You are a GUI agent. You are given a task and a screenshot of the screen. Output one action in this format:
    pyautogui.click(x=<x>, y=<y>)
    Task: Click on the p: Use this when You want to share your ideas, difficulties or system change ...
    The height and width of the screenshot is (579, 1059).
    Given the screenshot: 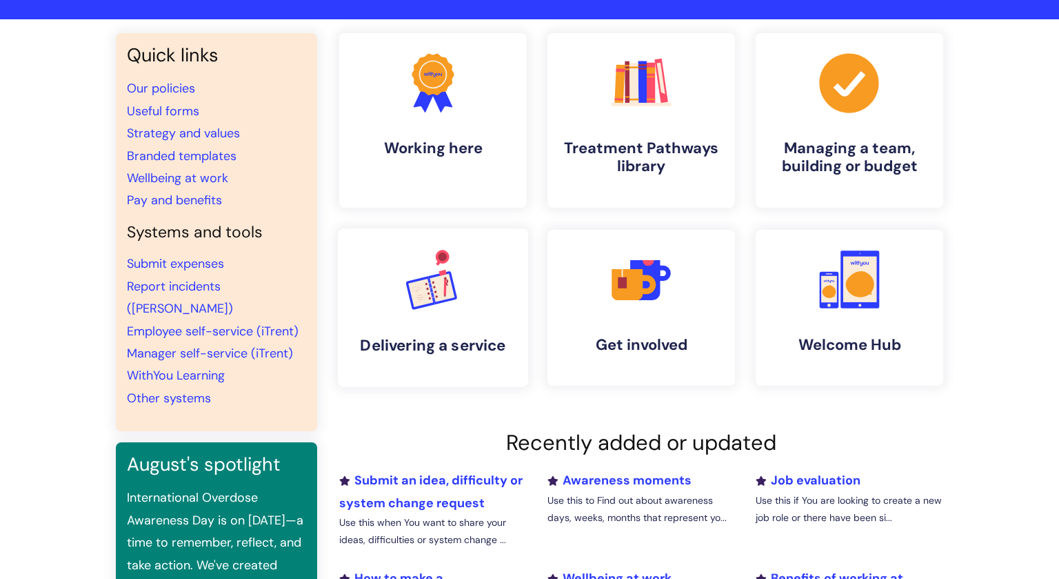 What is the action you would take?
    pyautogui.click(x=433, y=531)
    